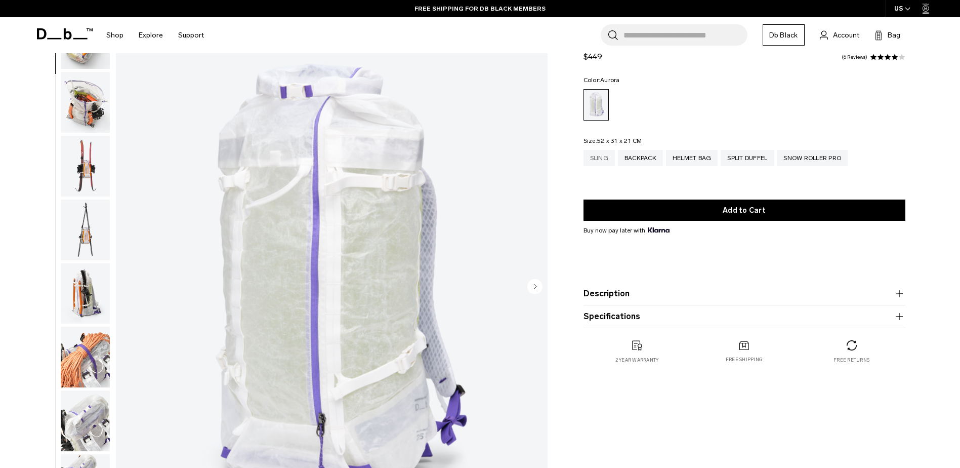  What do you see at coordinates (85, 294) in the screenshot?
I see `img: Weigh_Lighter_Backpack_25L_10.png` at bounding box center [85, 294].